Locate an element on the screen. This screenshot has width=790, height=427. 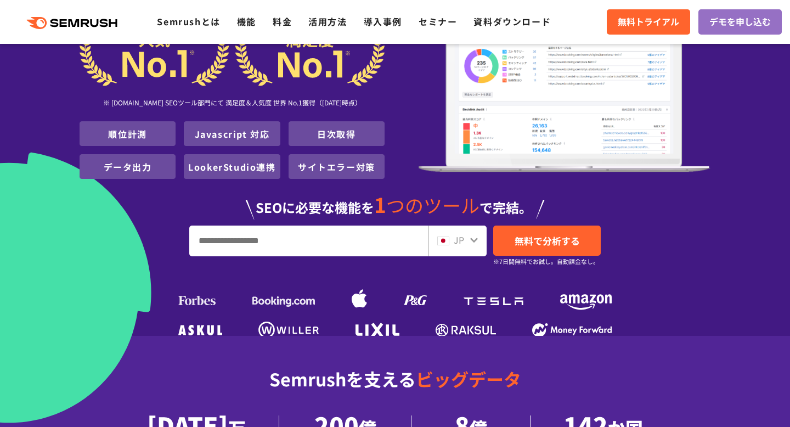
a: 無料トライアル is located at coordinates (649, 22).